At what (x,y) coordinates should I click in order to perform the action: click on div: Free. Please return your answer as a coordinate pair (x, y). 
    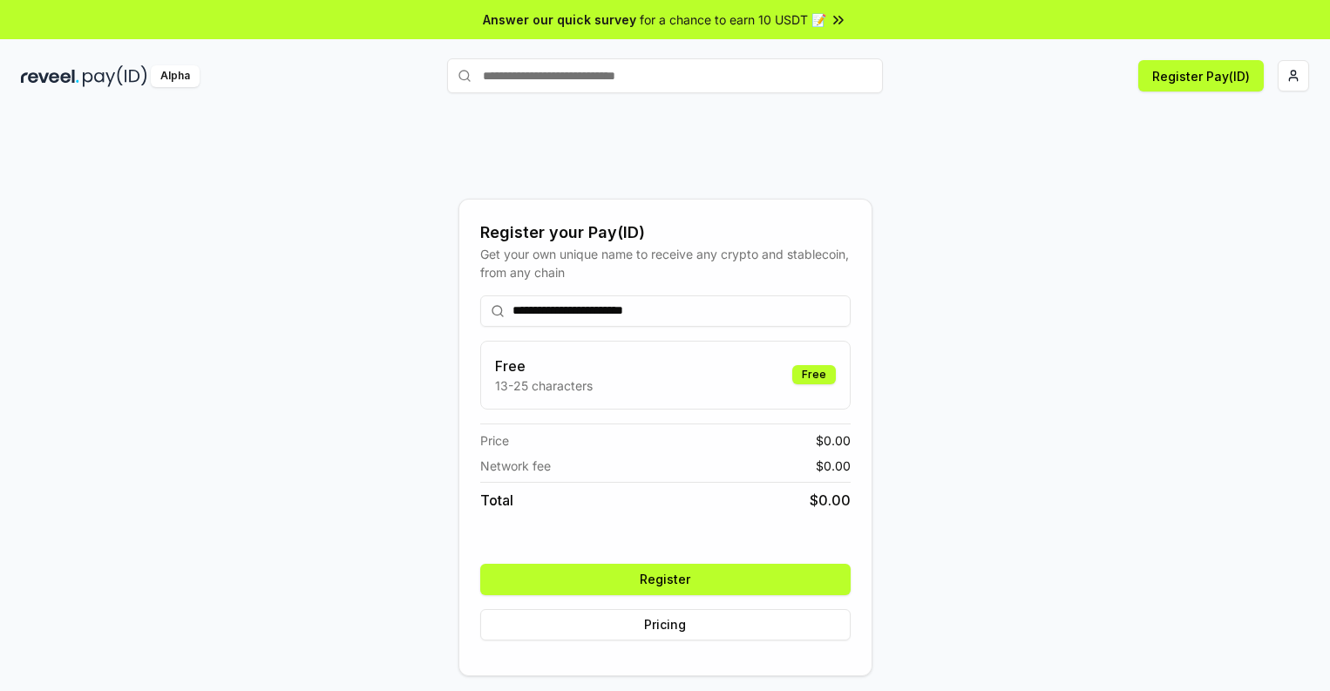
    Looking at the image, I should click on (814, 375).